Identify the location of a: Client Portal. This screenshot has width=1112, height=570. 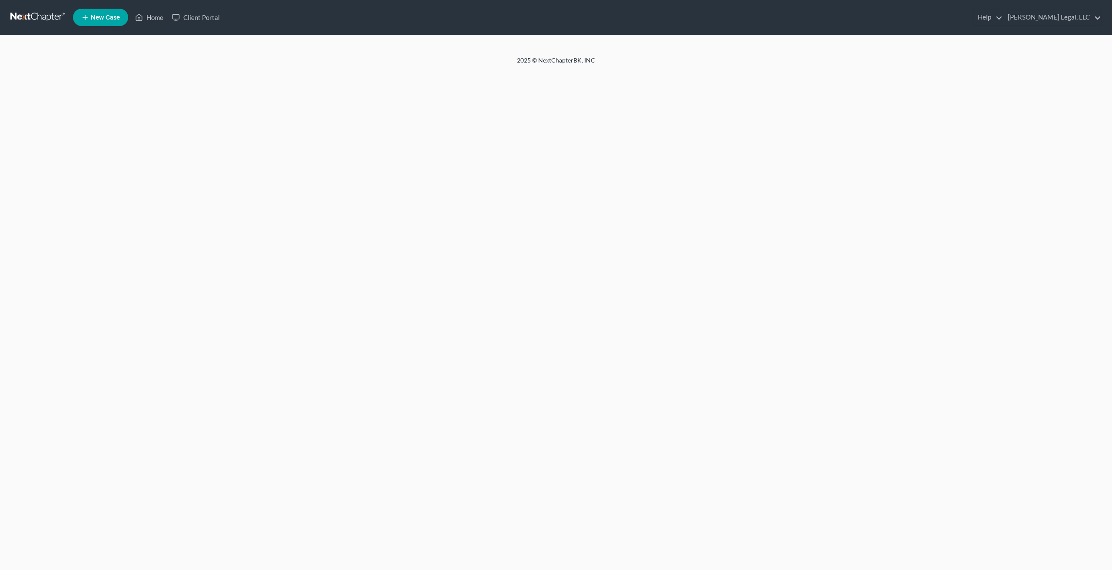
(196, 17).